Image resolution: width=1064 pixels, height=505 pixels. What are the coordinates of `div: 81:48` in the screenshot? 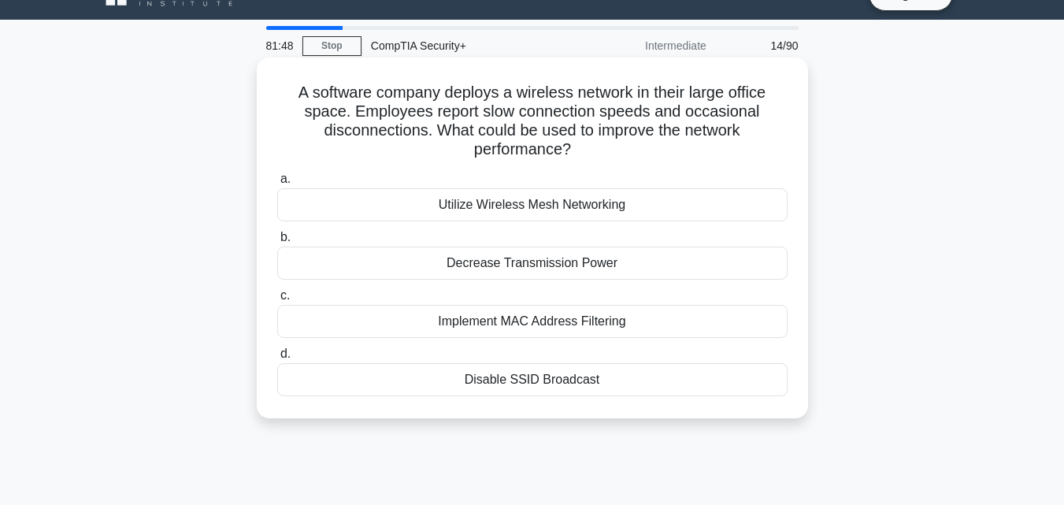 It's located at (280, 46).